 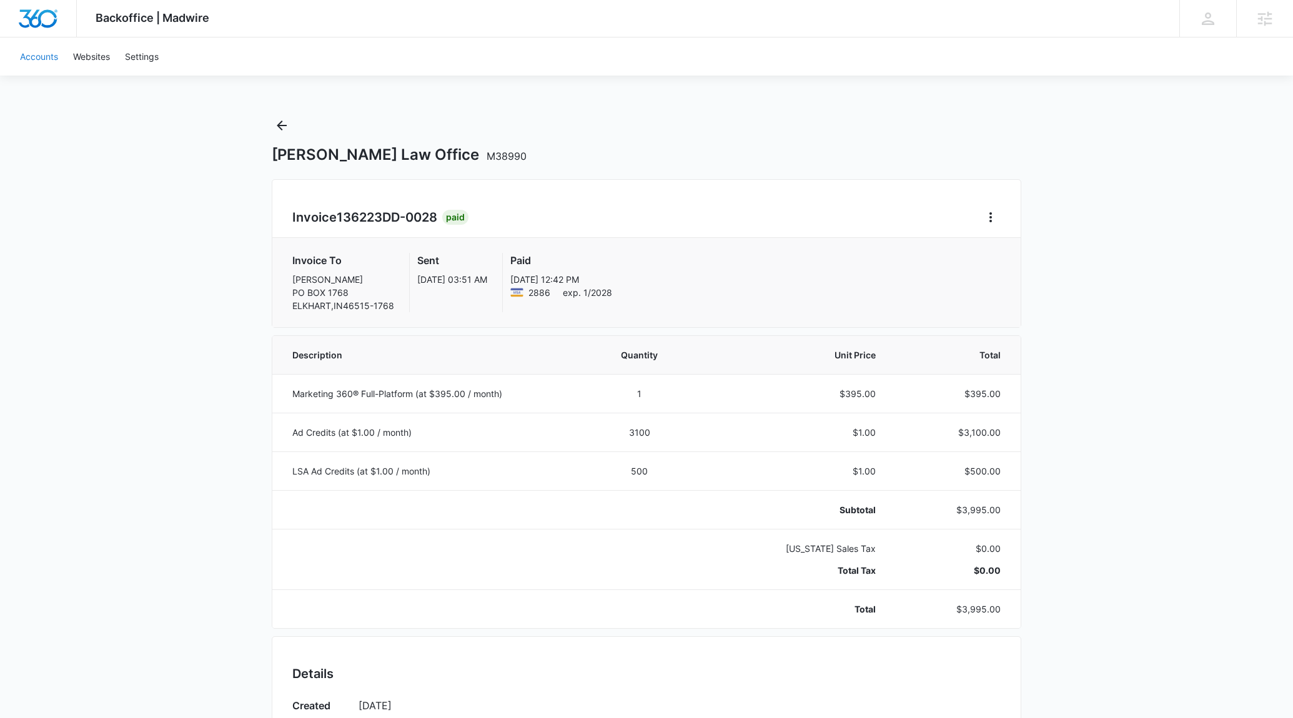 What do you see at coordinates (991, 217) in the screenshot?
I see `button: Home` at bounding box center [991, 217].